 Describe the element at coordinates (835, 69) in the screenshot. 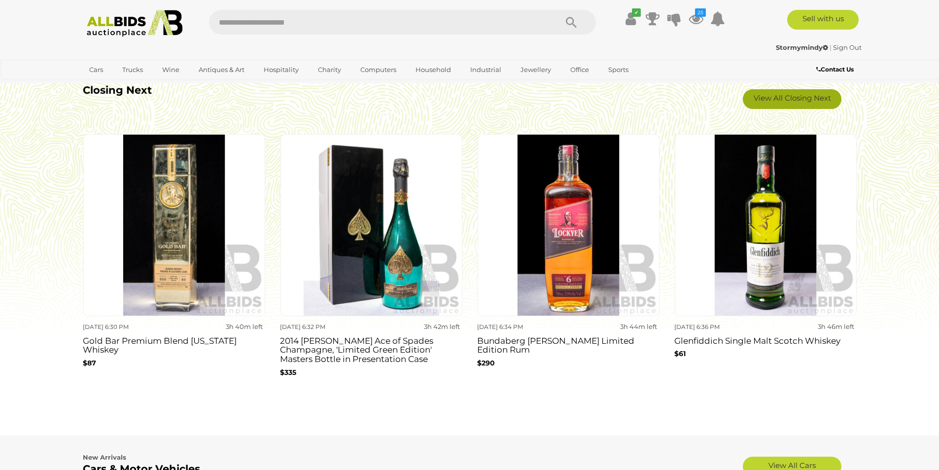

I see `b: Contact Us` at that location.